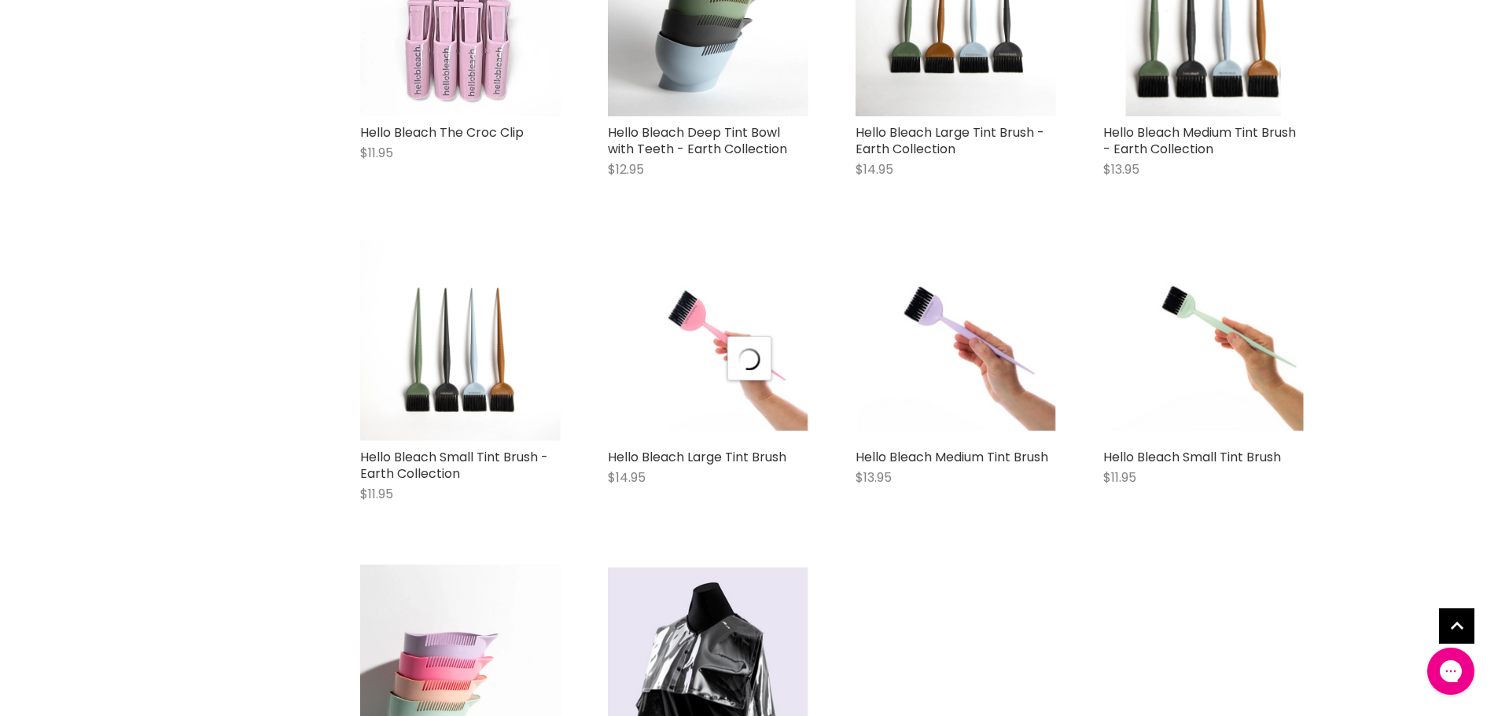  I want to click on a: Hello Bleach Deep Tint Bowl with Teeth - Earth Collection, so click(697, 141).